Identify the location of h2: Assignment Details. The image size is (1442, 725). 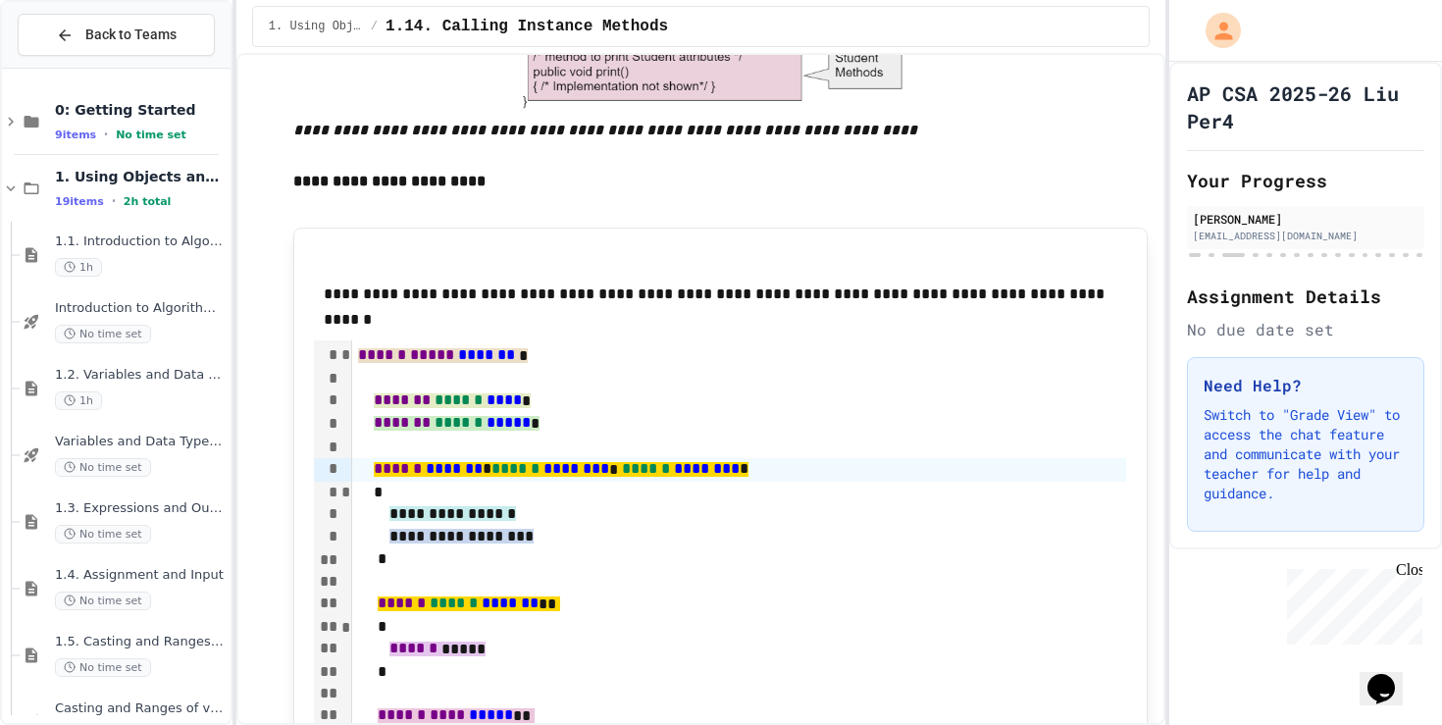
(1305, 296).